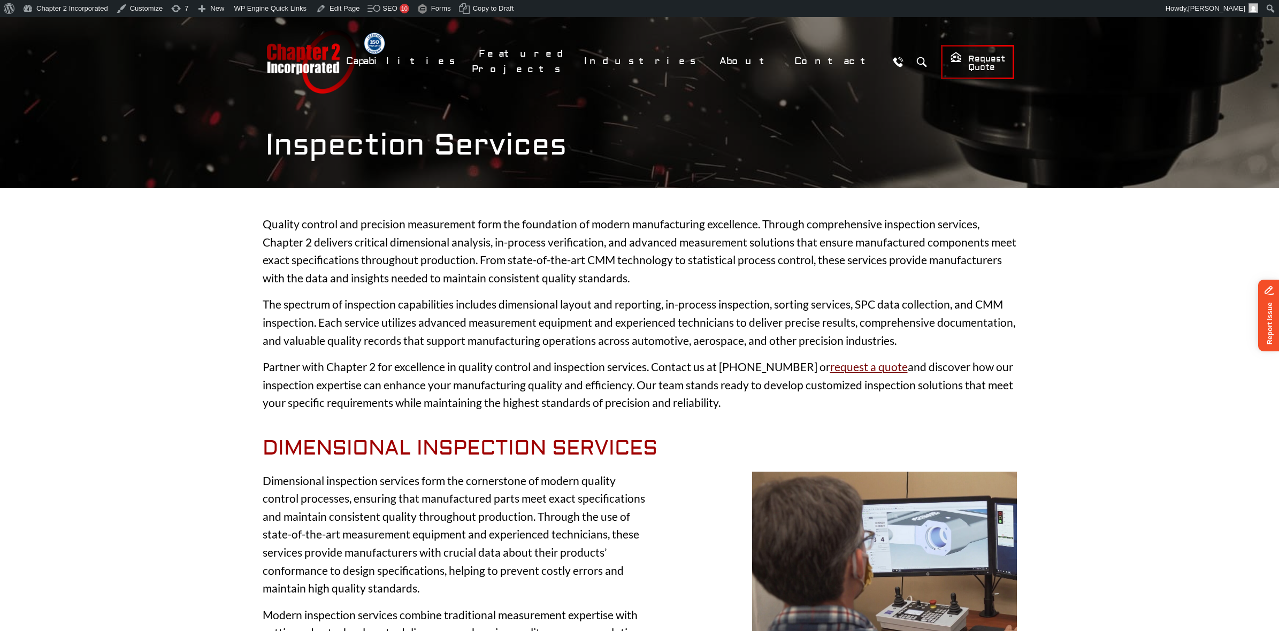 This screenshot has width=1279, height=631. What do you see at coordinates (403, 61) in the screenshot?
I see `a: Capabilities` at bounding box center [403, 61].